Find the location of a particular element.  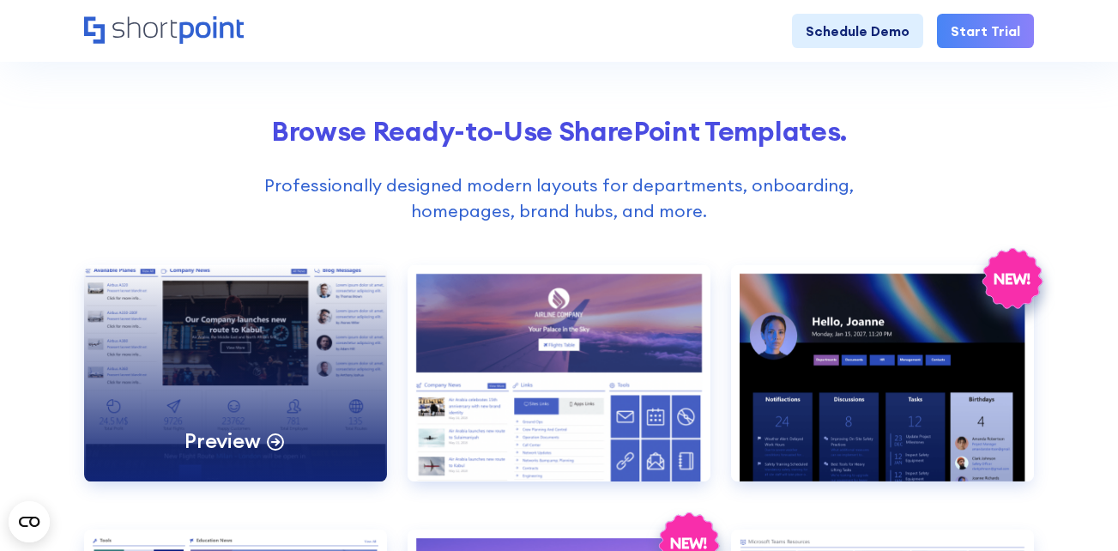

p: Professionally designed modern layouts for departments, onboarding, homepages, brand hubs, and more. is located at coordinates (558, 198).